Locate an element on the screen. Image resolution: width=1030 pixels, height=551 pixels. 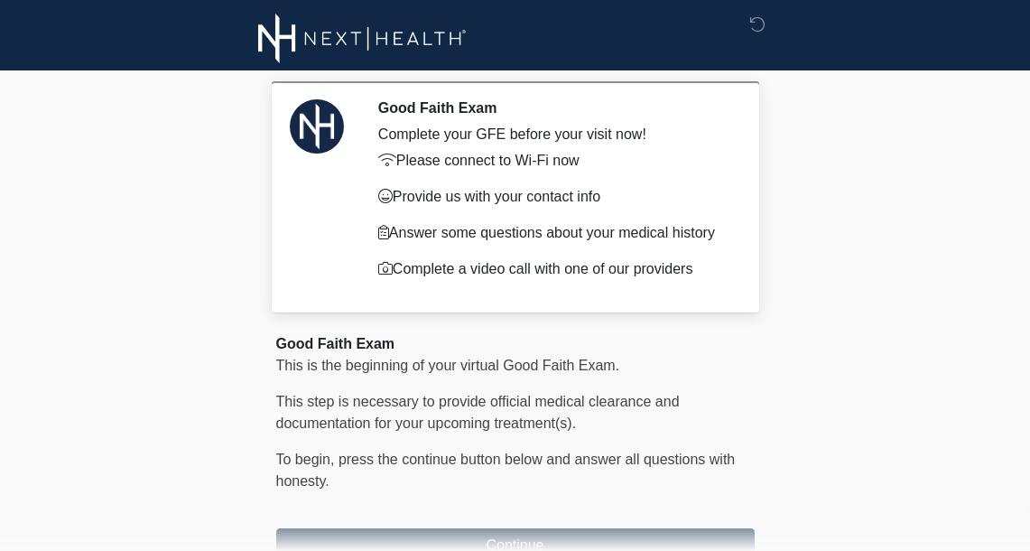
span: This is the beginning of your virtual Good Faith Exam. is located at coordinates (448, 365).